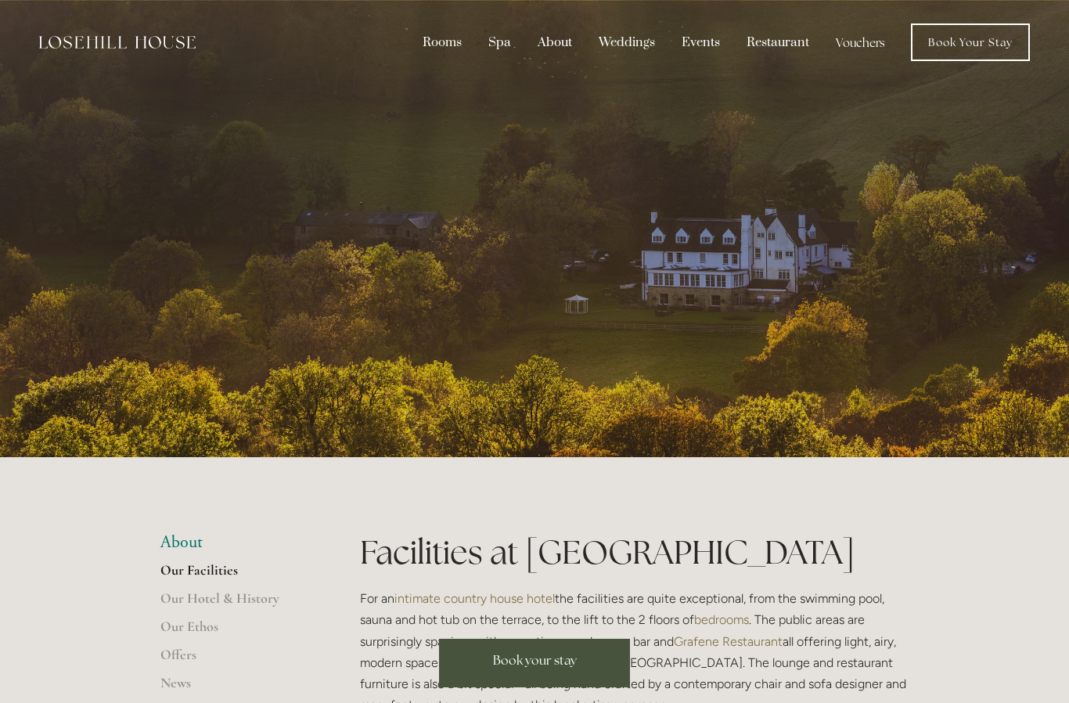 This screenshot has height=703, width=1069. What do you see at coordinates (235, 688) in the screenshot?
I see `a: News` at bounding box center [235, 688].